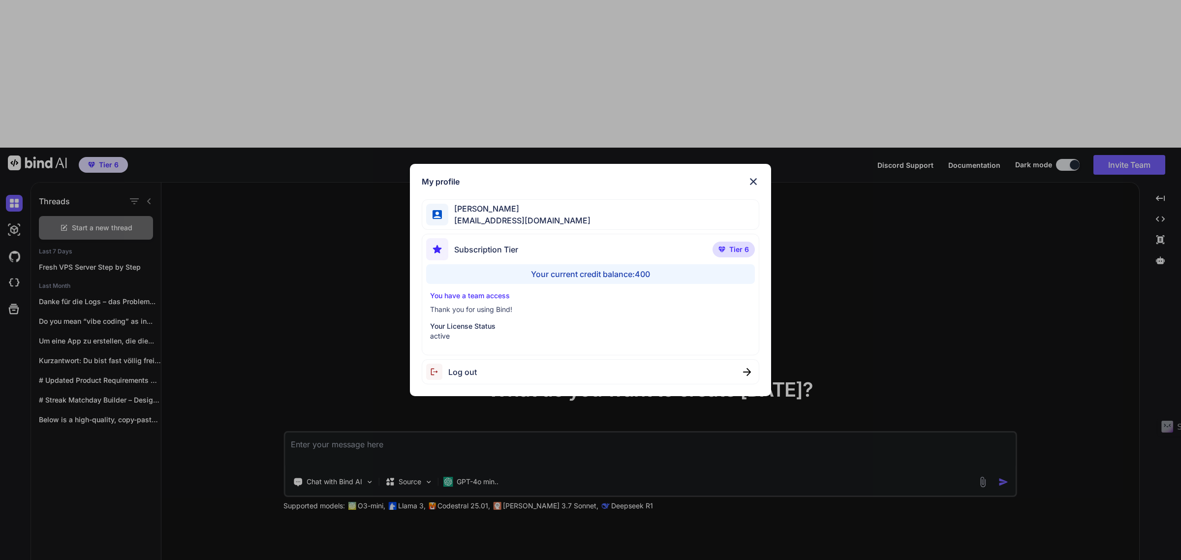 This screenshot has height=560, width=1181. I want to click on span: Subscription Tier, so click(486, 250).